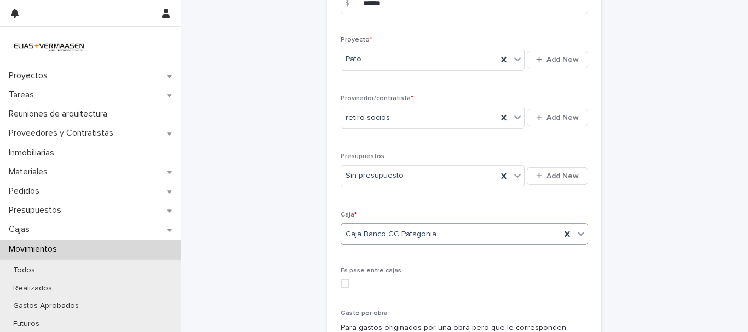 The width and height of the screenshot is (748, 332). I want to click on p: Gastos Aprobados, so click(46, 306).